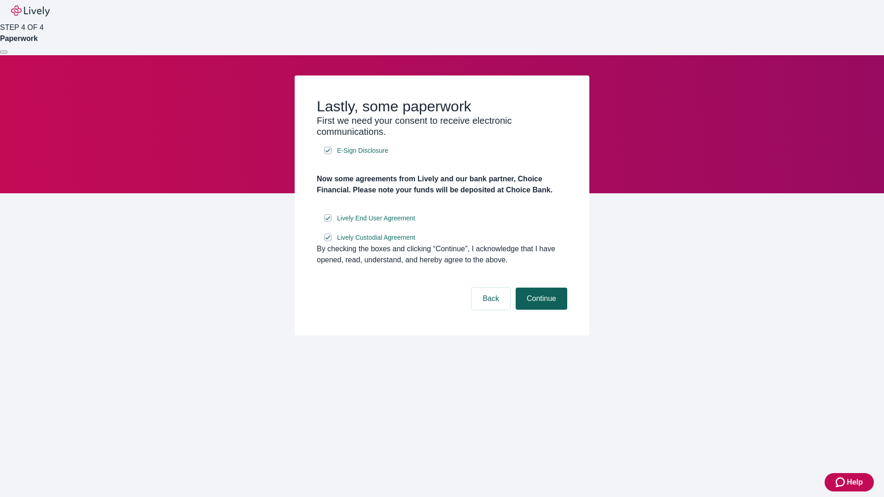 The height and width of the screenshot is (497, 884). I want to click on svg: Zendesk support icon, so click(841, 483).